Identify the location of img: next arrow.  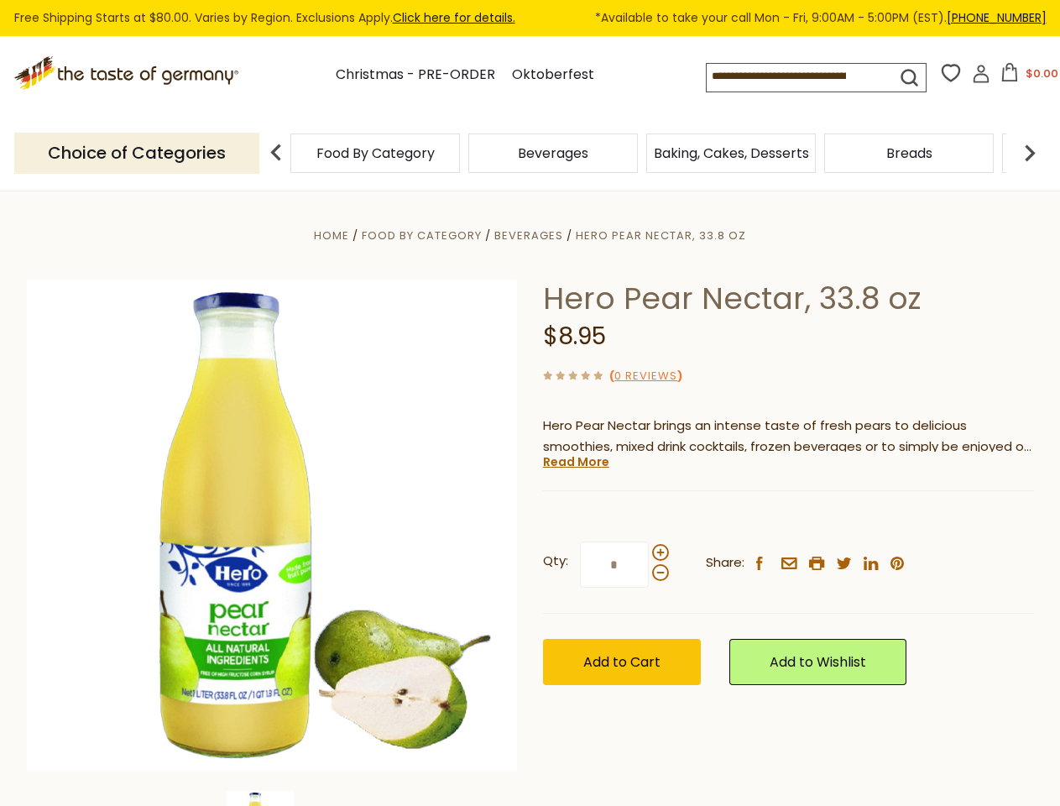
(1030, 153).